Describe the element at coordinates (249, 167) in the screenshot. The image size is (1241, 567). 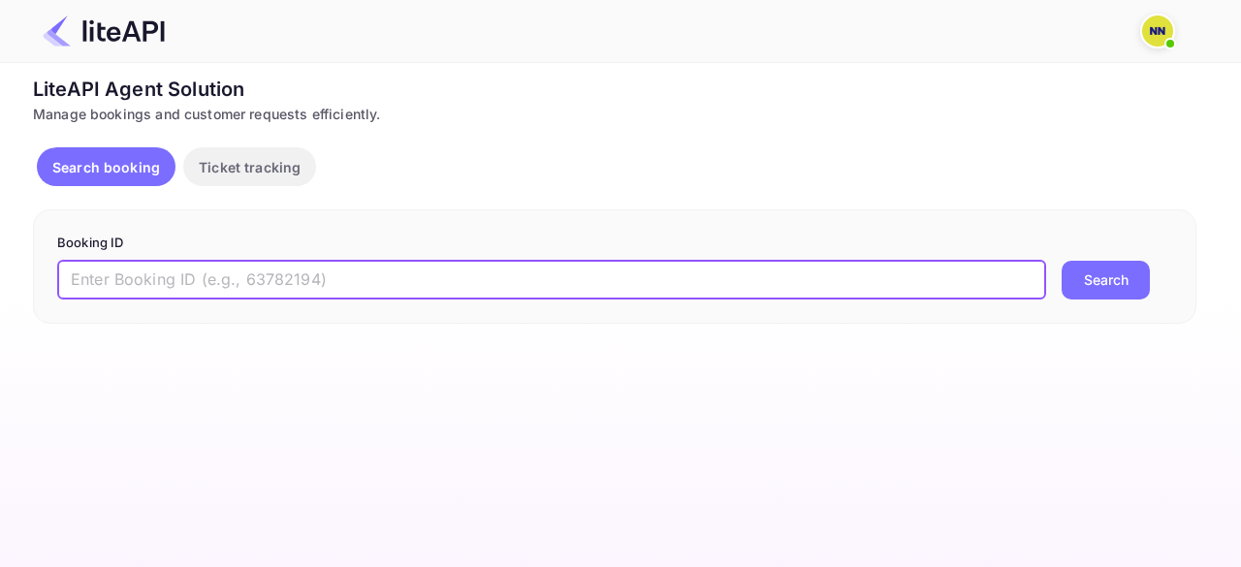
I see `p: Ticket tracking` at that location.